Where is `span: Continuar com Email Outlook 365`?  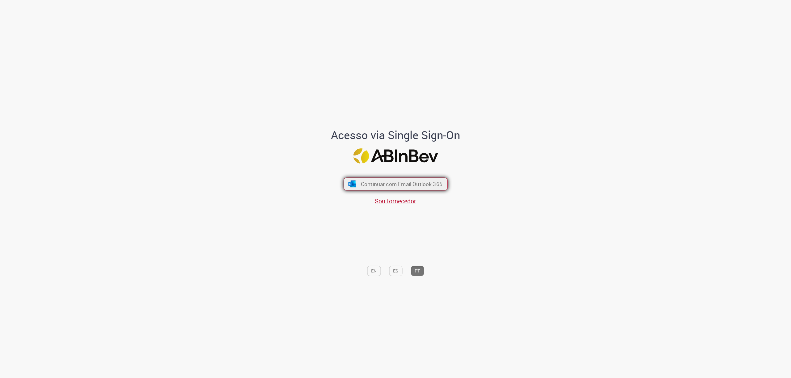 span: Continuar com Email Outlook 365 is located at coordinates (401, 184).